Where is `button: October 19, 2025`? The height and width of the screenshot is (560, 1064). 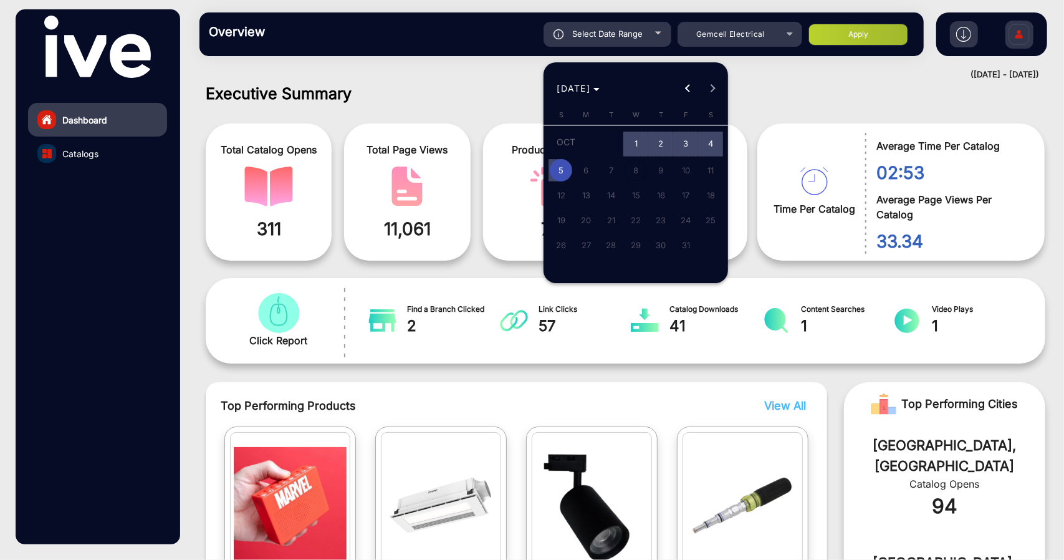
button: October 19, 2025 is located at coordinates (561, 220).